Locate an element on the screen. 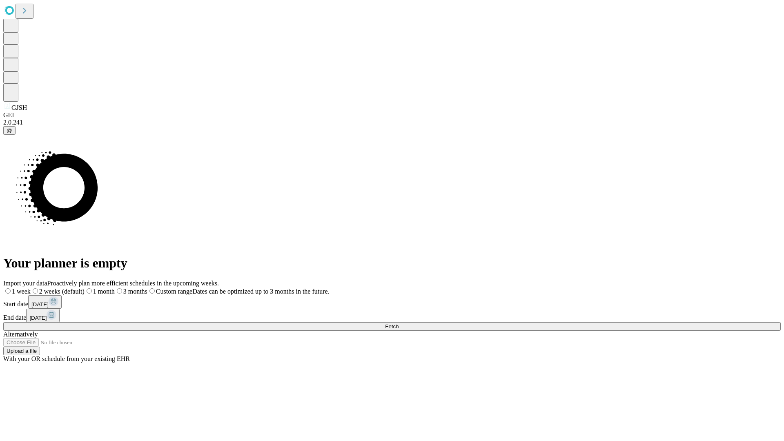  span: 3 months is located at coordinates (135, 291).